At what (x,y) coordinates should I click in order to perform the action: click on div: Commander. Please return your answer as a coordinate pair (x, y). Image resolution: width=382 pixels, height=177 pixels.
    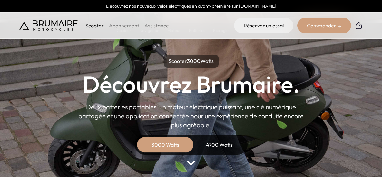
    Looking at the image, I should click on (324, 25).